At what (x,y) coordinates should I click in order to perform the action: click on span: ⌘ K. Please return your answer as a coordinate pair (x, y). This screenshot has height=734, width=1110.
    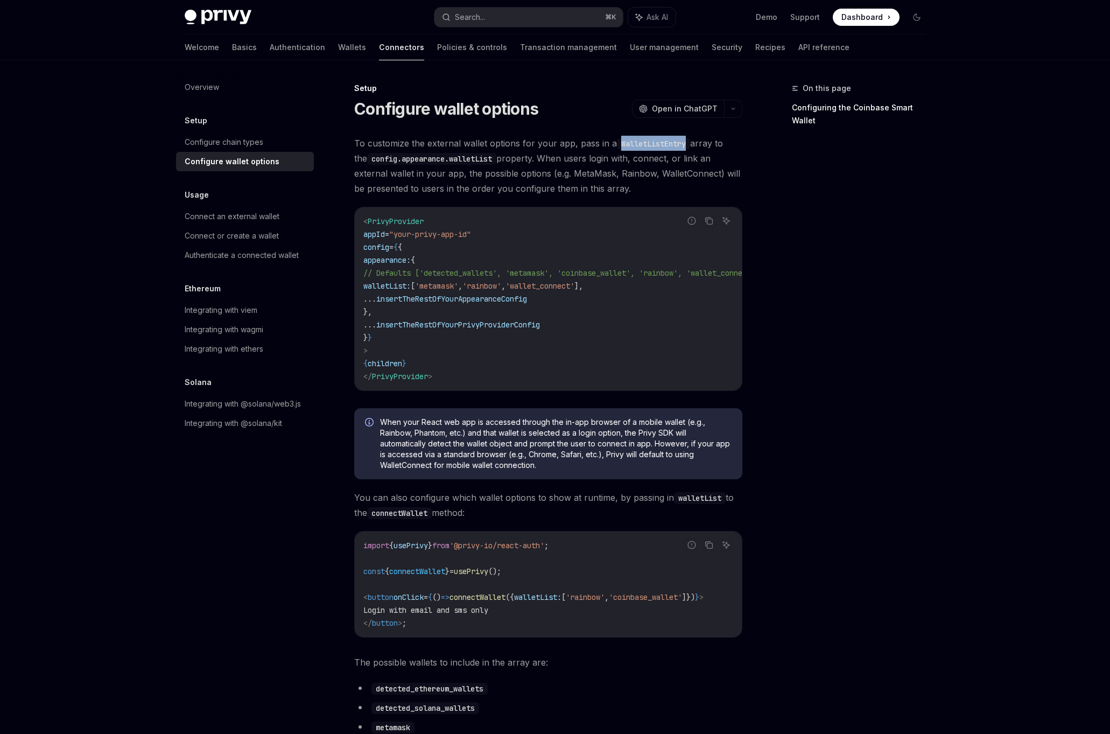
    Looking at the image, I should click on (610, 17).